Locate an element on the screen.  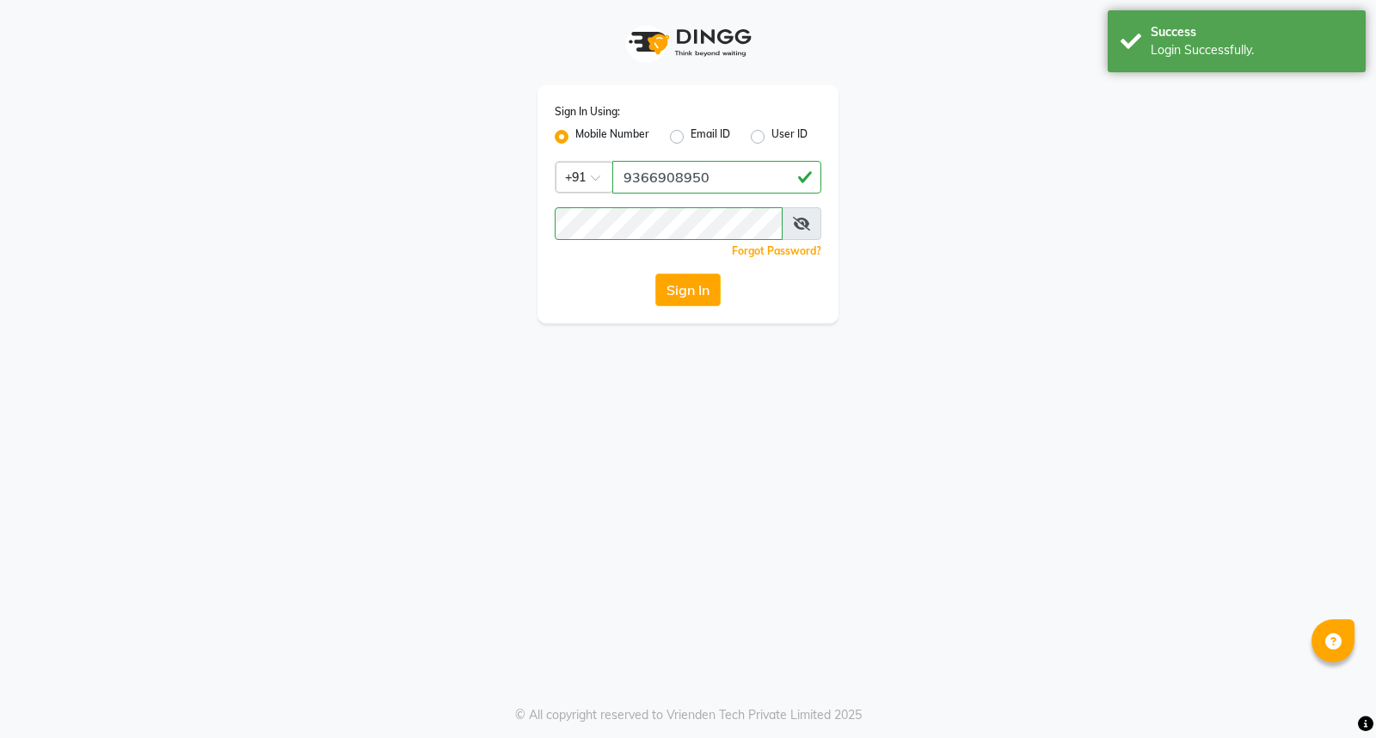
label: Mobile Number is located at coordinates (612, 137).